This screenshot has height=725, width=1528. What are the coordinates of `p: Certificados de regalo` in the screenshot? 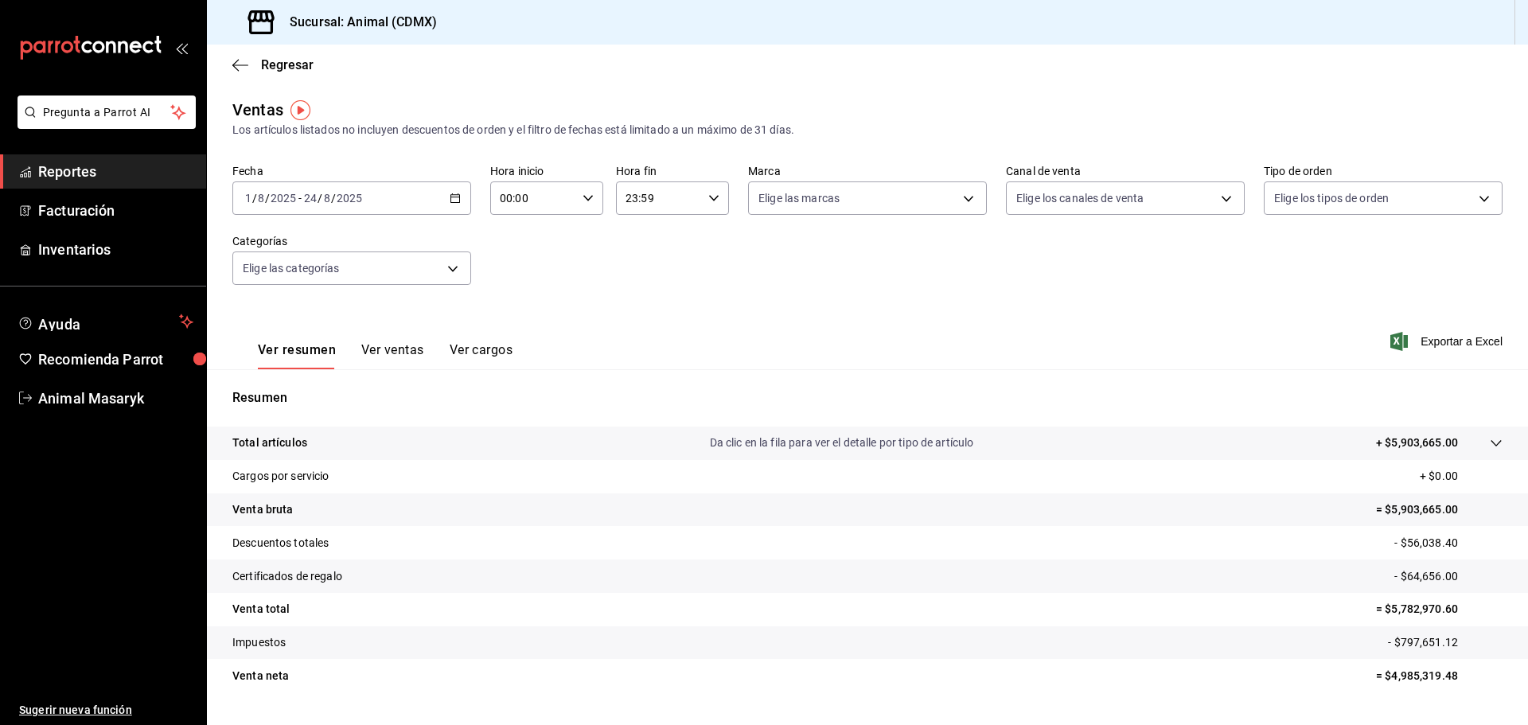 It's located at (287, 576).